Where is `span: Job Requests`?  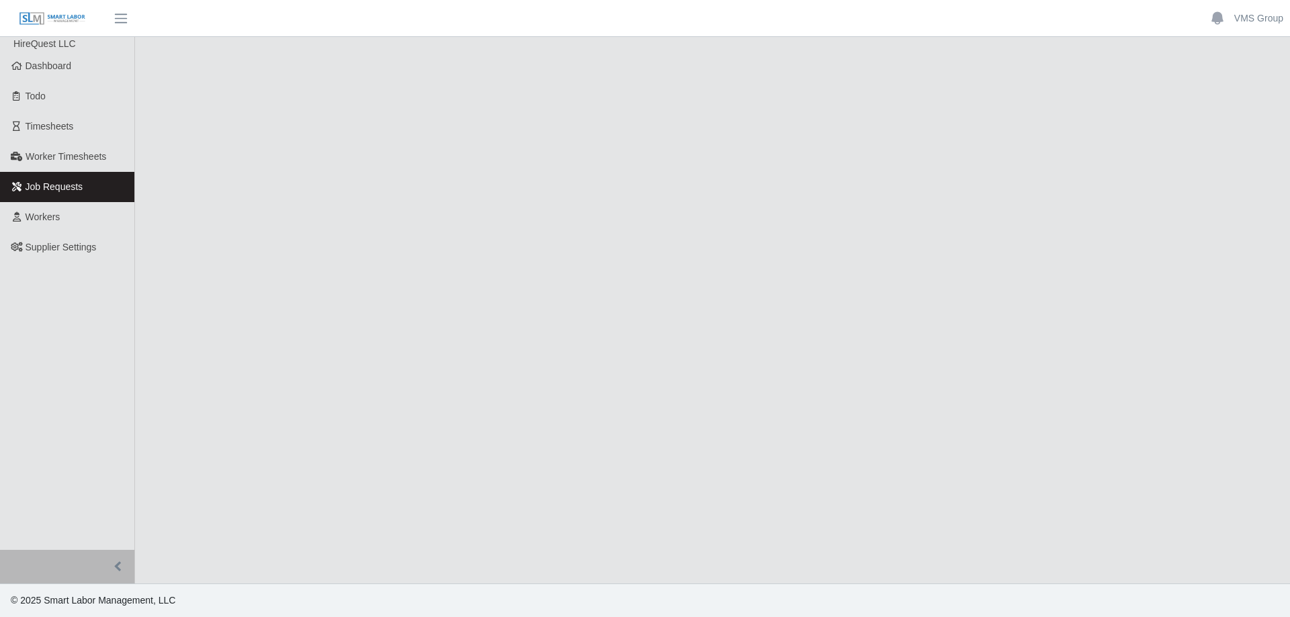
span: Job Requests is located at coordinates (54, 187).